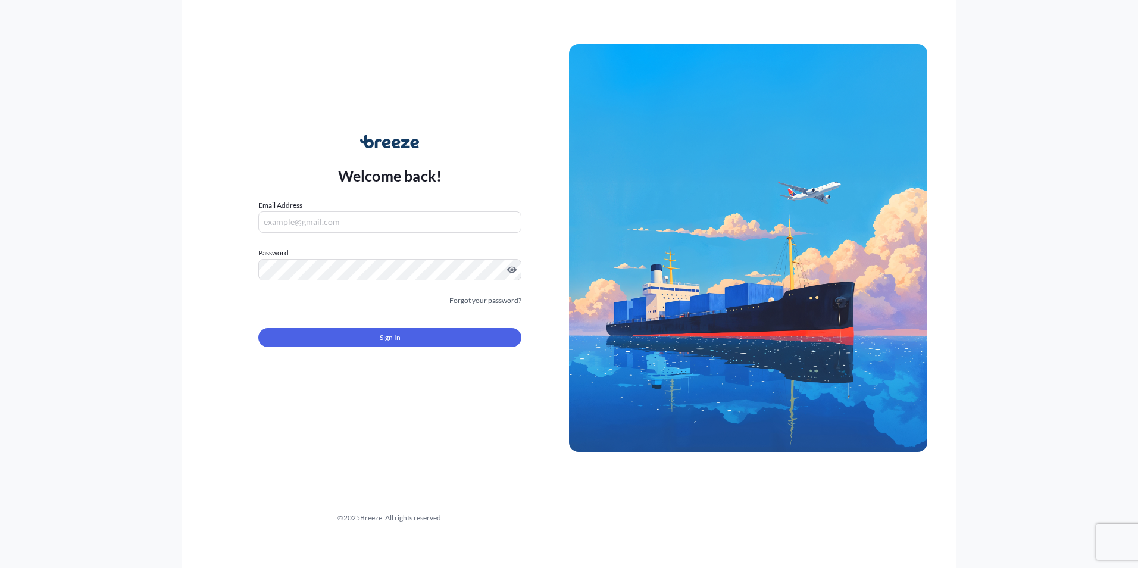  Describe the element at coordinates (748, 248) in the screenshot. I see `img: Ship illustration` at that location.